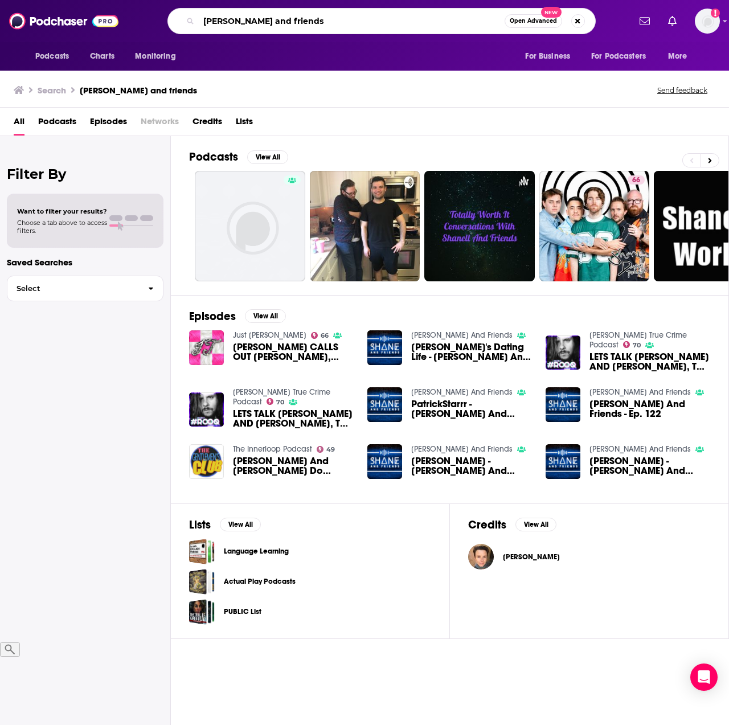 This screenshot has height=725, width=729. I want to click on div: Open Intercom Messenger, so click(704, 677).